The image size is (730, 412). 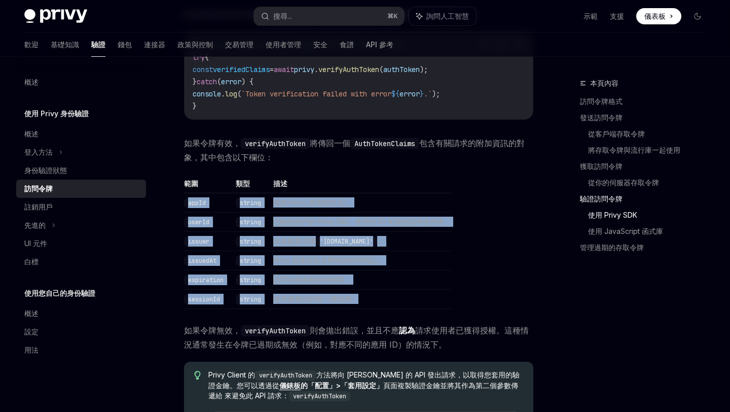 I want to click on font: 從你的伺服器存取令牌, so click(x=624, y=182).